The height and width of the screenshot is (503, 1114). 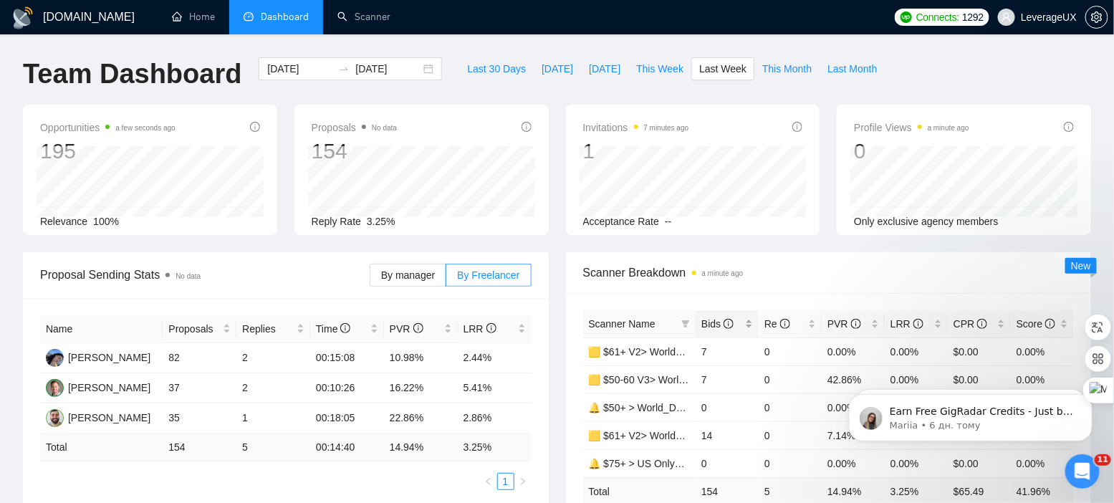 What do you see at coordinates (636, 128) in the screenshot?
I see `span: Invitations` at bounding box center [636, 128].